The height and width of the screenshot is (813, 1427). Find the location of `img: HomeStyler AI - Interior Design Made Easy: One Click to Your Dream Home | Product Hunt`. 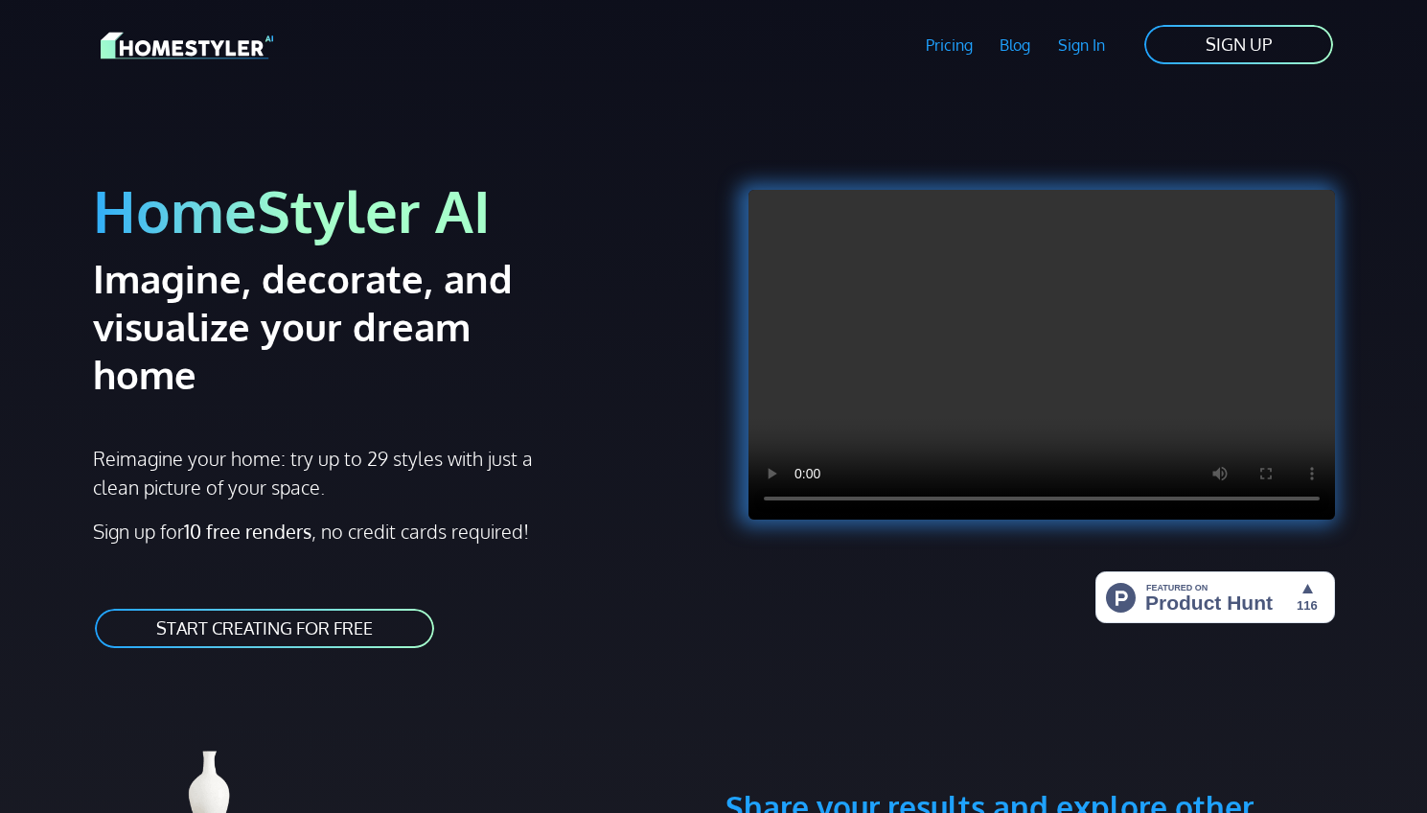

img: HomeStyler AI - Interior Design Made Easy: One Click to Your Dream Home | Product Hunt is located at coordinates (1215, 597).